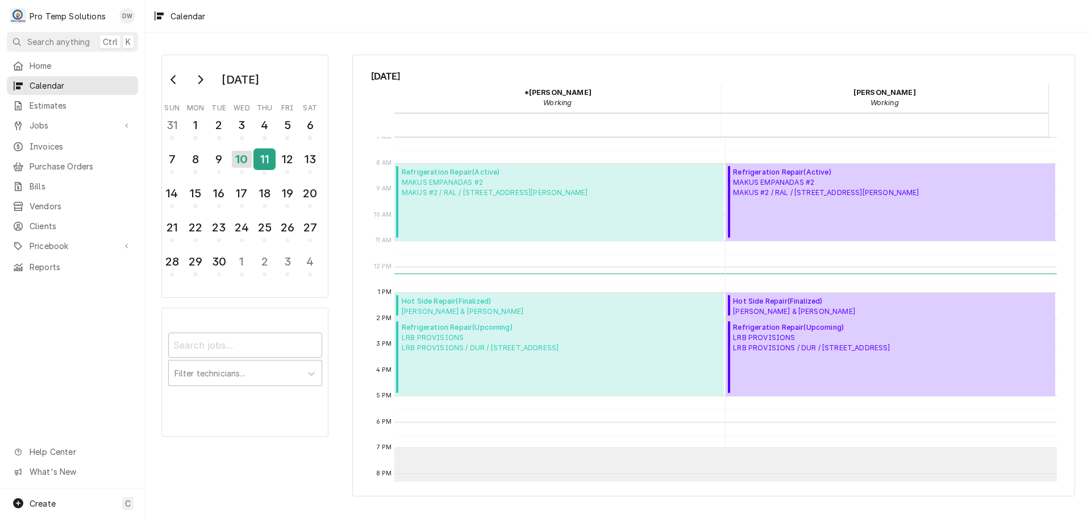  I want to click on span: Purchase Orders, so click(81, 166).